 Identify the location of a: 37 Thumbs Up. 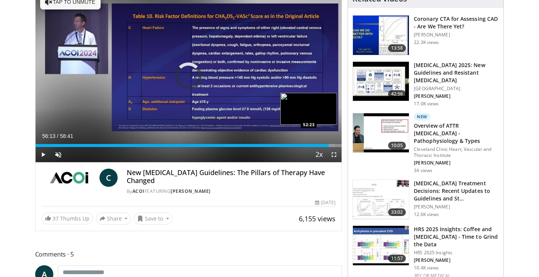
(67, 218).